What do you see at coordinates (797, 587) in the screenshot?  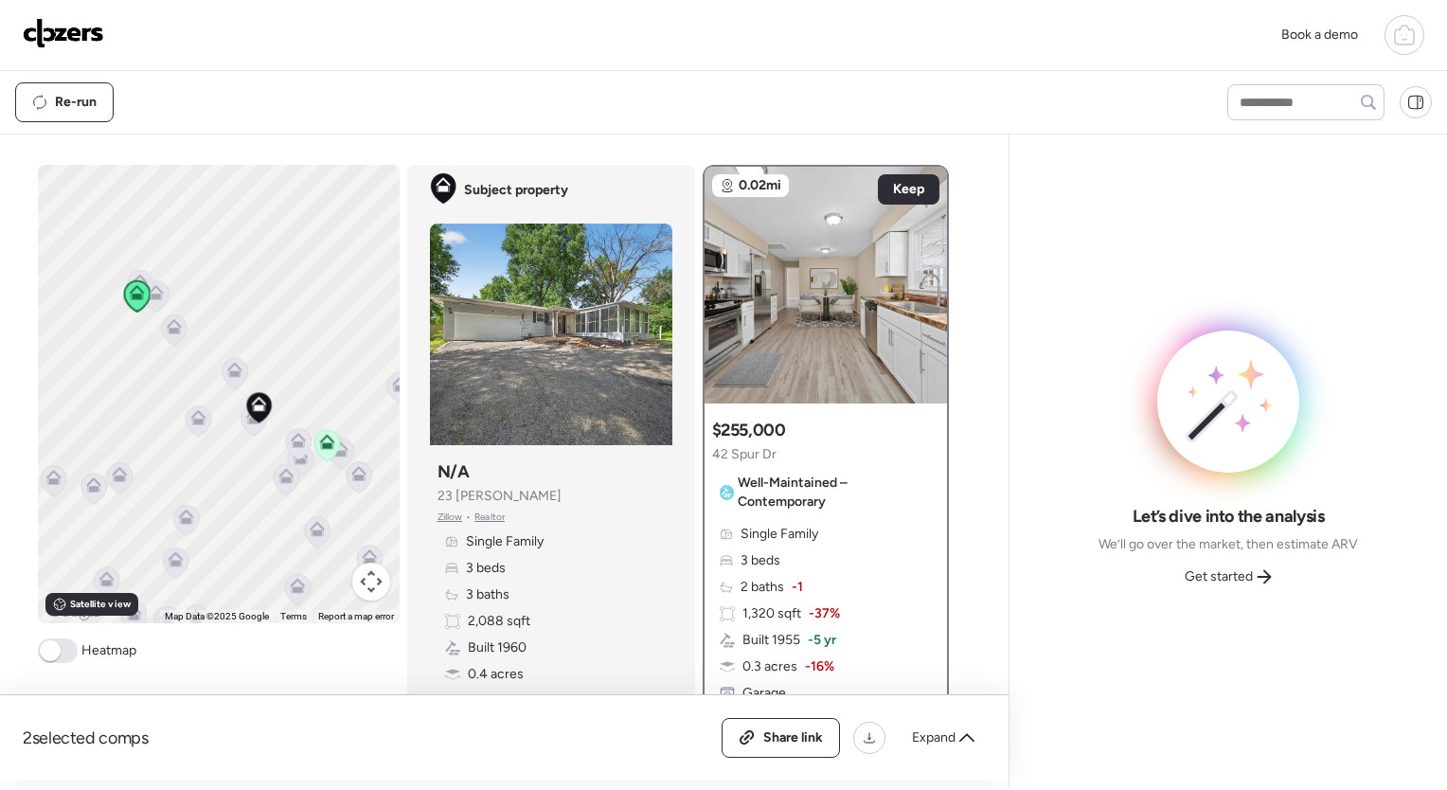 I see `span: -1` at bounding box center [797, 587].